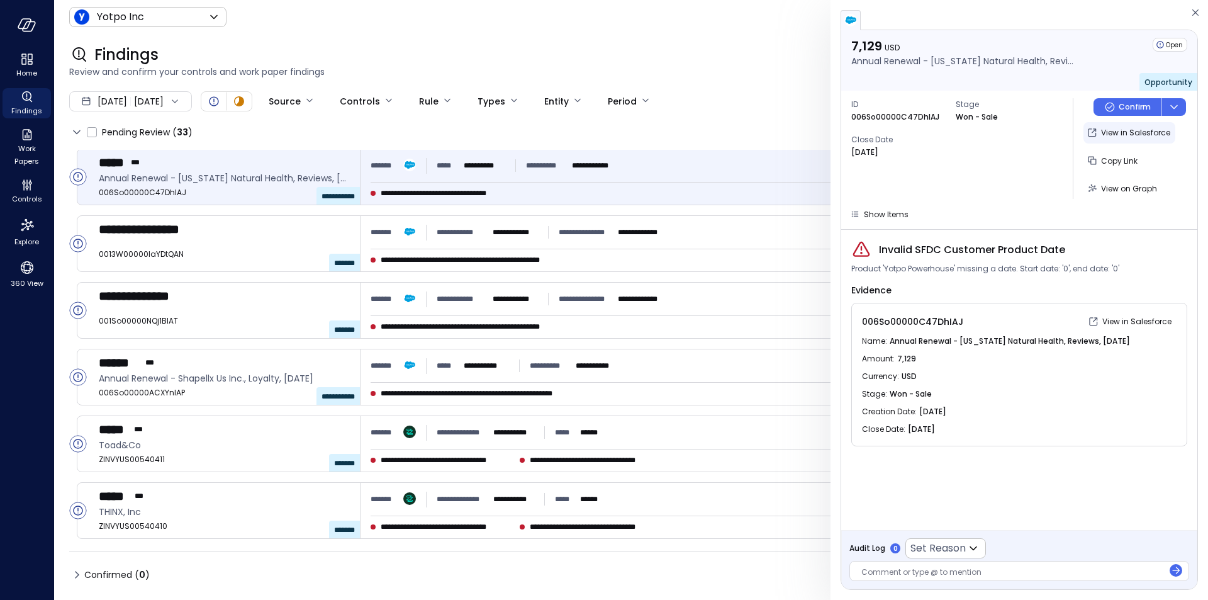 Image resolution: width=1208 pixels, height=600 pixels. I want to click on div: Findings, so click(26, 103).